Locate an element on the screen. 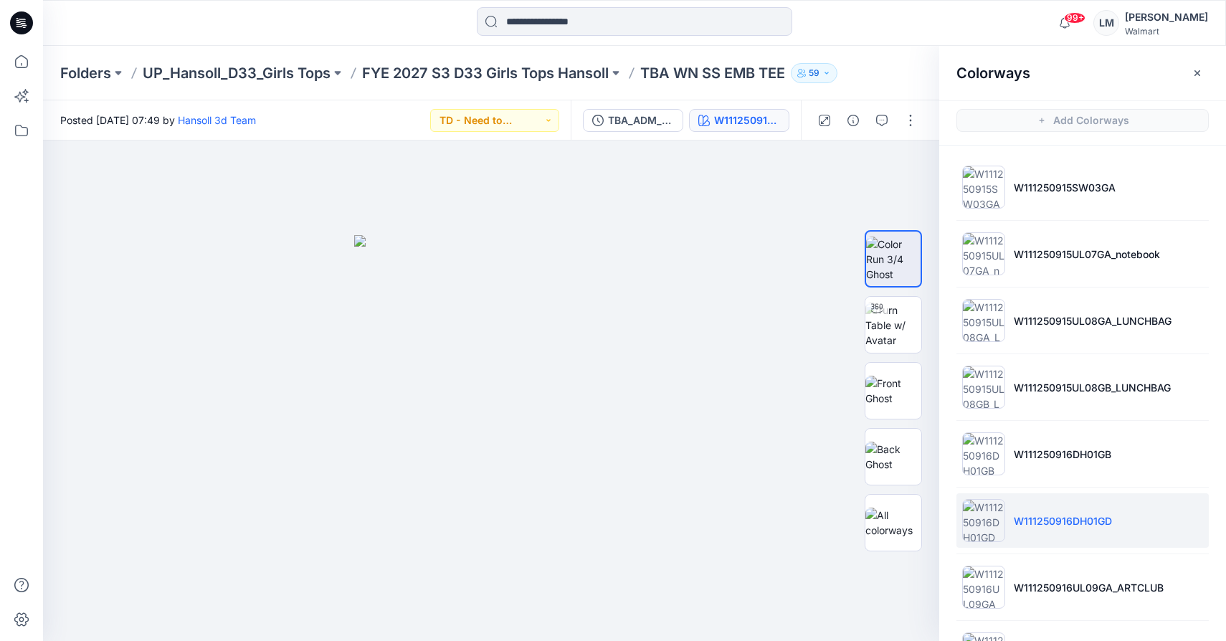  p: UP_Hansoll_D33_Girls Tops is located at coordinates (237, 73).